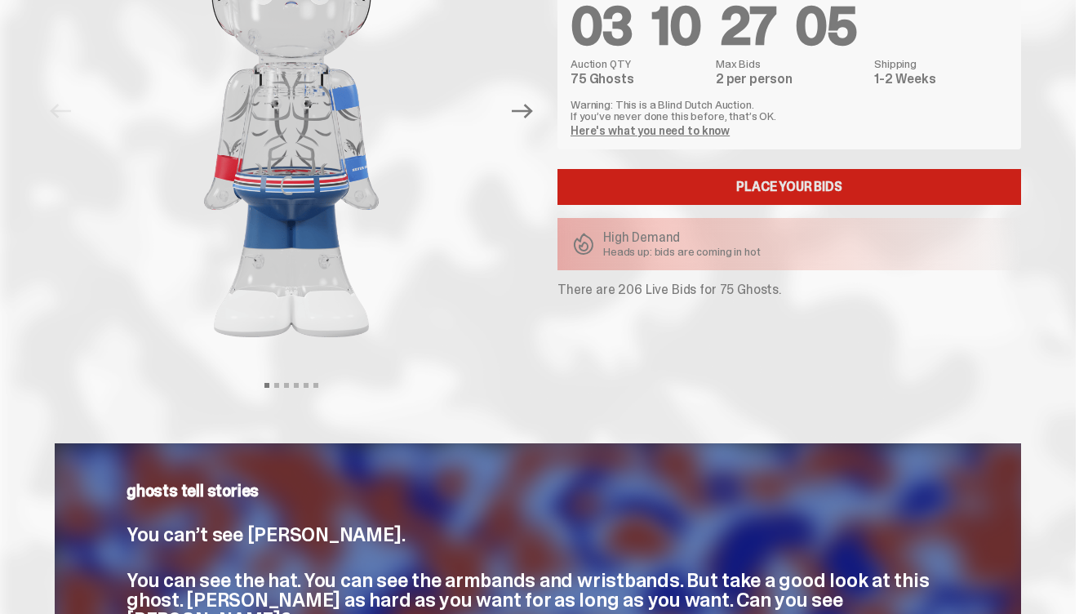 Image resolution: width=1088 pixels, height=614 pixels. What do you see at coordinates (790, 64) in the screenshot?
I see `dt: Max Bids` at bounding box center [790, 64].